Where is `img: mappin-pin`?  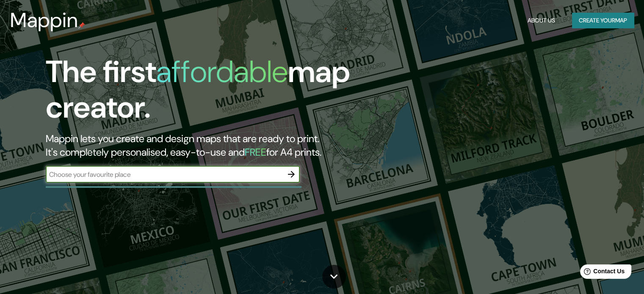 img: mappin-pin is located at coordinates (82, 25).